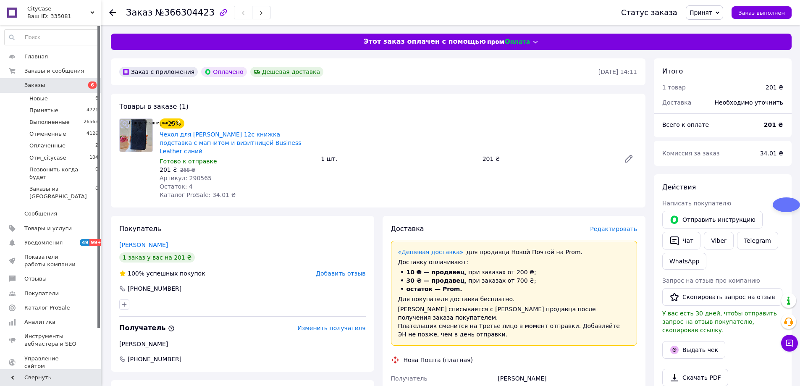 This screenshot has width=800, height=386. Describe the element at coordinates (35, 279) in the screenshot. I see `span: Отзывы` at that location.